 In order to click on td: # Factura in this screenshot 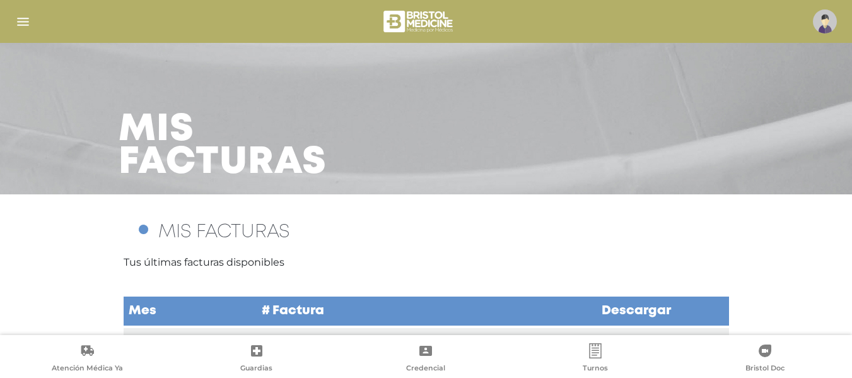, I will do `click(401, 311)`.